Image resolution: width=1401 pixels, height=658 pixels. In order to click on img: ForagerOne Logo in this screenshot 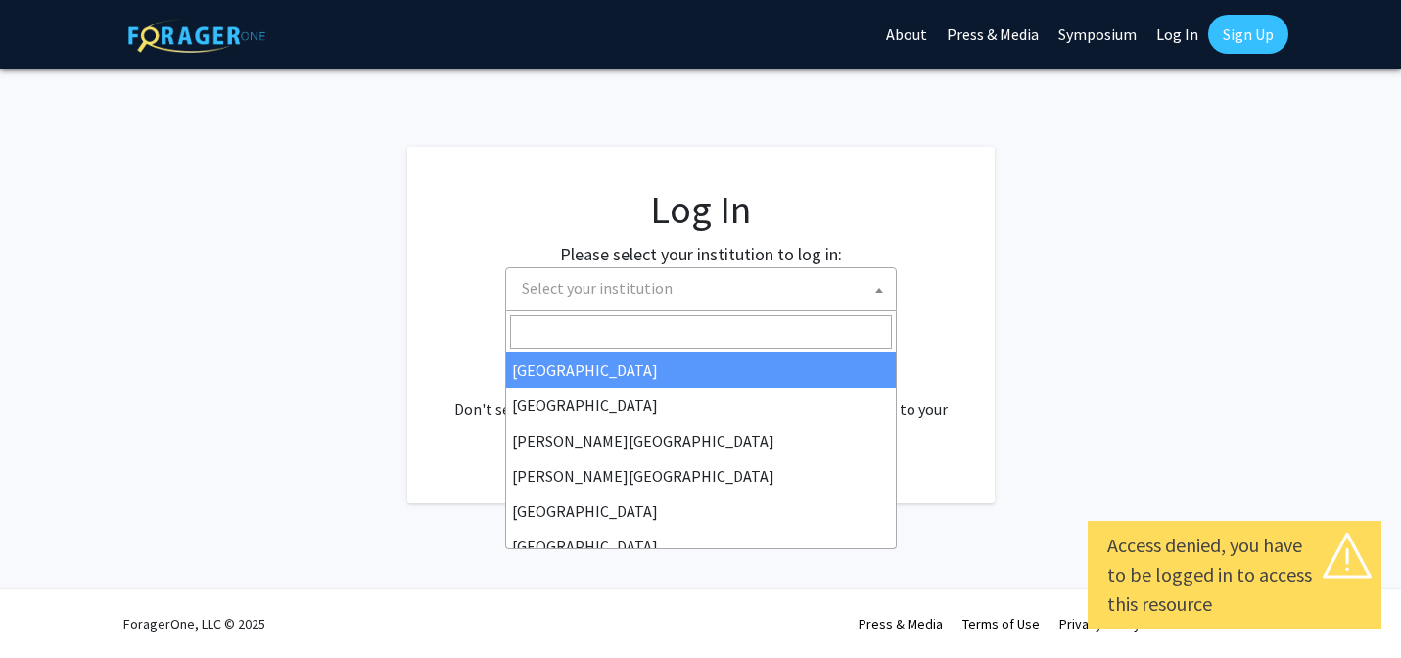, I will do `click(197, 35)`.